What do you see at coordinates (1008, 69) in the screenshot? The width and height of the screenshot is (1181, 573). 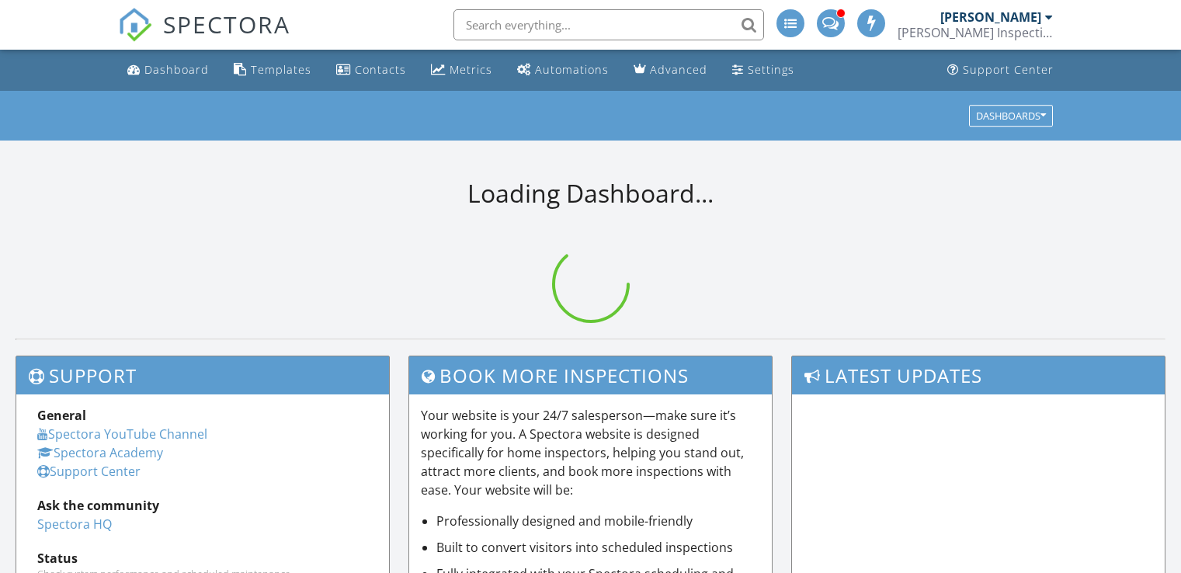 I see `div: Support Center` at bounding box center [1008, 69].